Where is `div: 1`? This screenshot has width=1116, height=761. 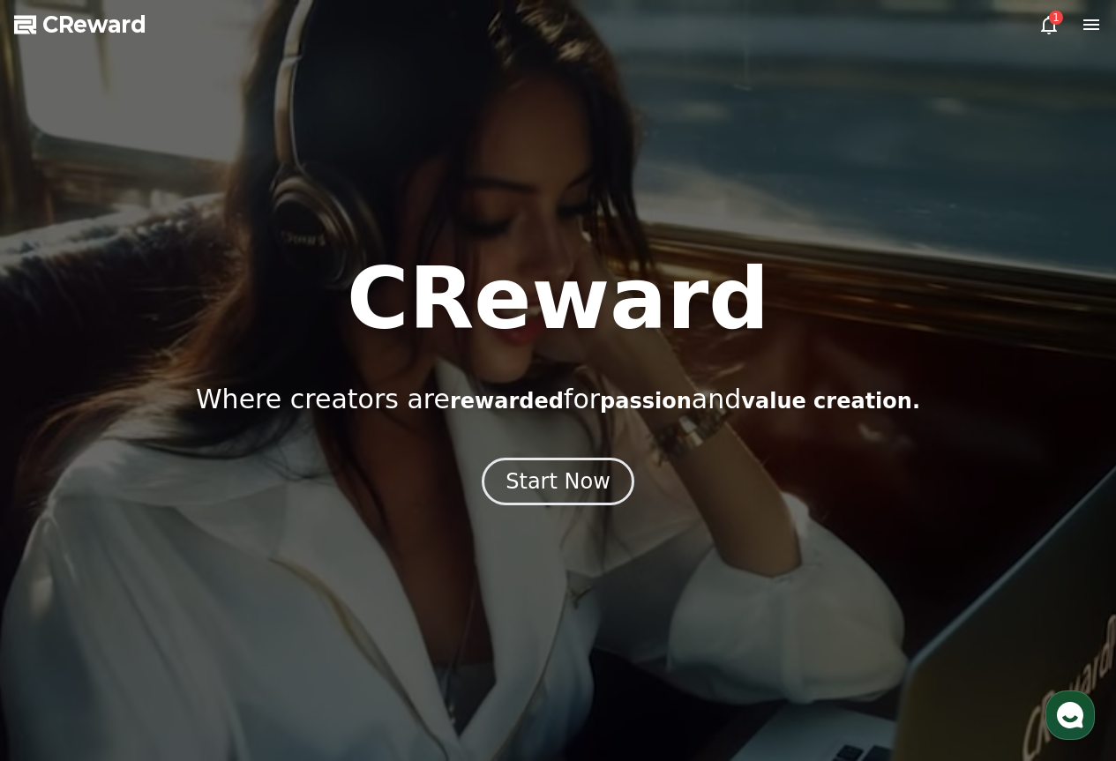 div: 1 is located at coordinates (1056, 18).